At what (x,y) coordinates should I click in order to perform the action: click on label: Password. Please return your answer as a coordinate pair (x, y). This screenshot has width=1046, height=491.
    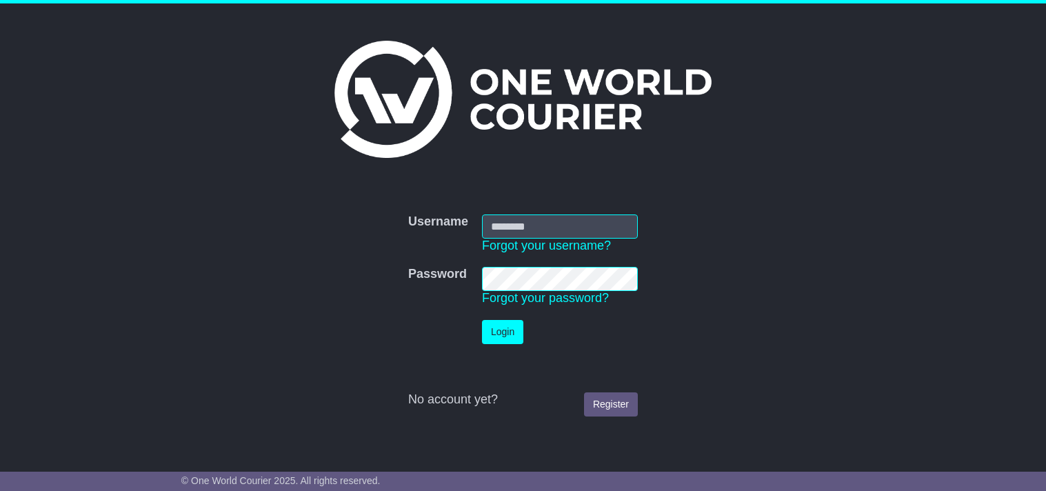
    Looking at the image, I should click on (437, 274).